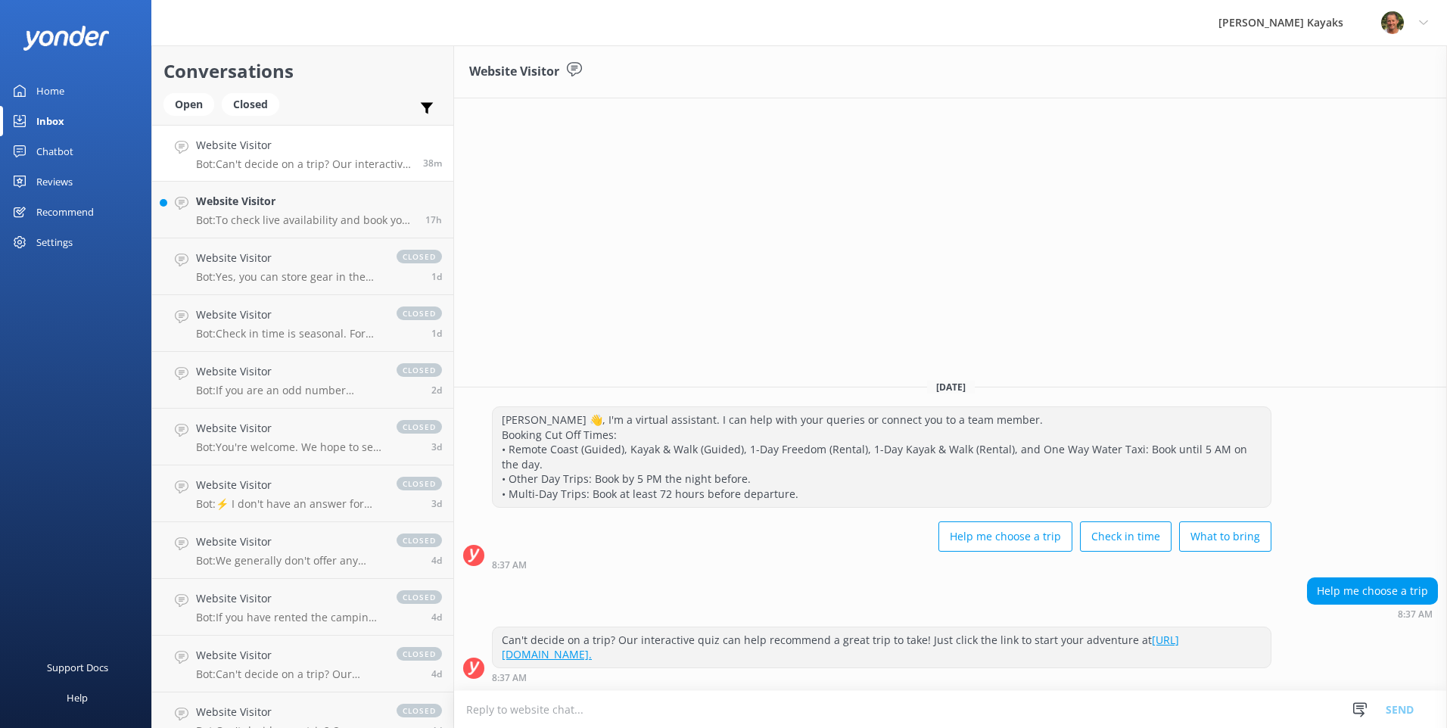  I want to click on a: Website VisitorBot:Yes, you can store gear in the dry storage areas of a double sea kayak. You ca..., so click(303, 266).